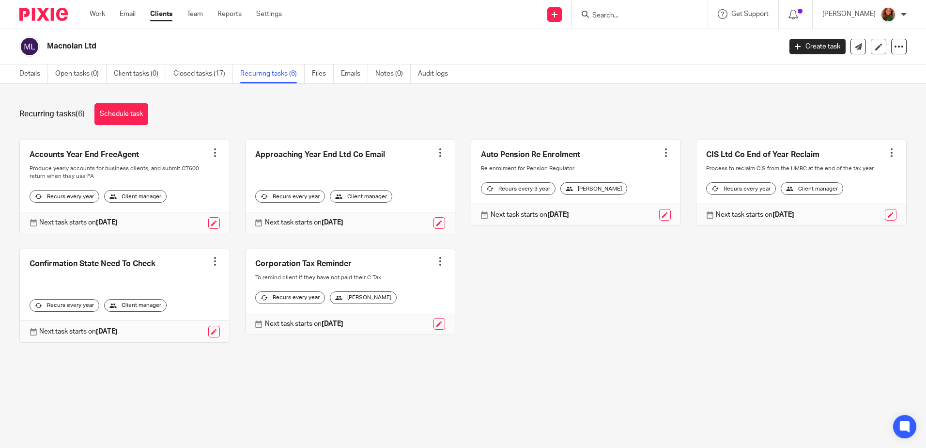 The height and width of the screenshot is (448, 926). What do you see at coordinates (269, 14) in the screenshot?
I see `a: Settings` at bounding box center [269, 14].